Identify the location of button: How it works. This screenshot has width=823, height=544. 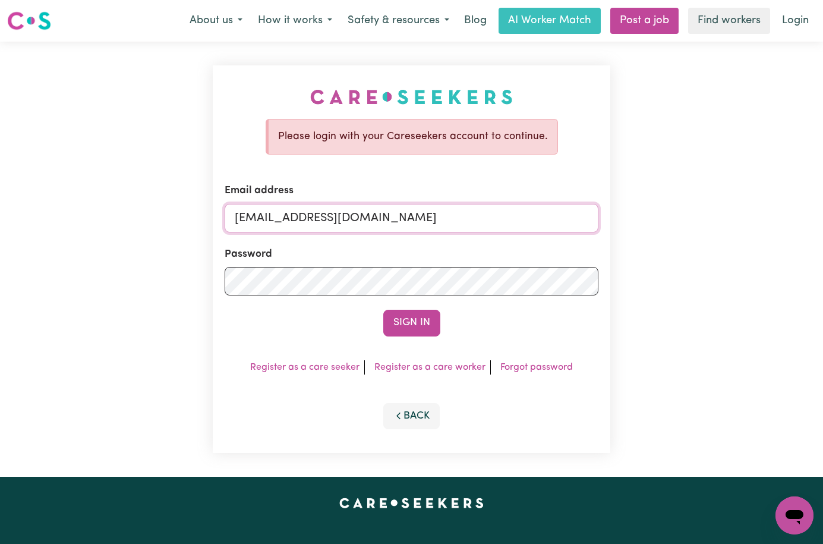
(295, 21).